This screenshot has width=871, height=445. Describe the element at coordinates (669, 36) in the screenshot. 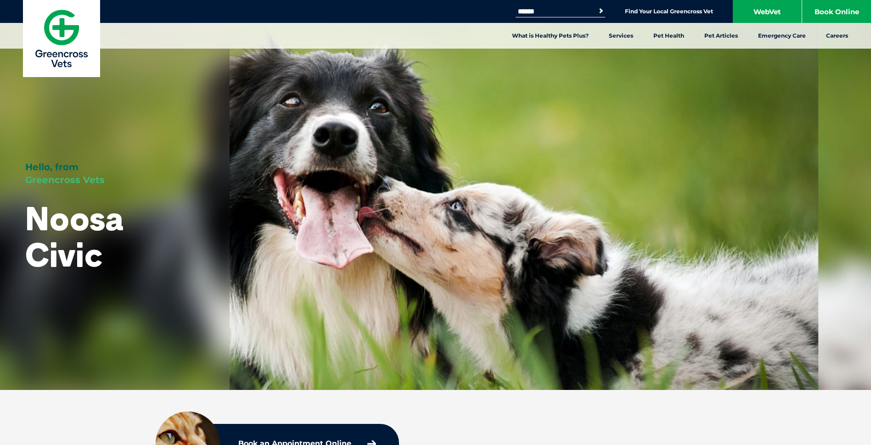

I see `a: Pet Health` at that location.